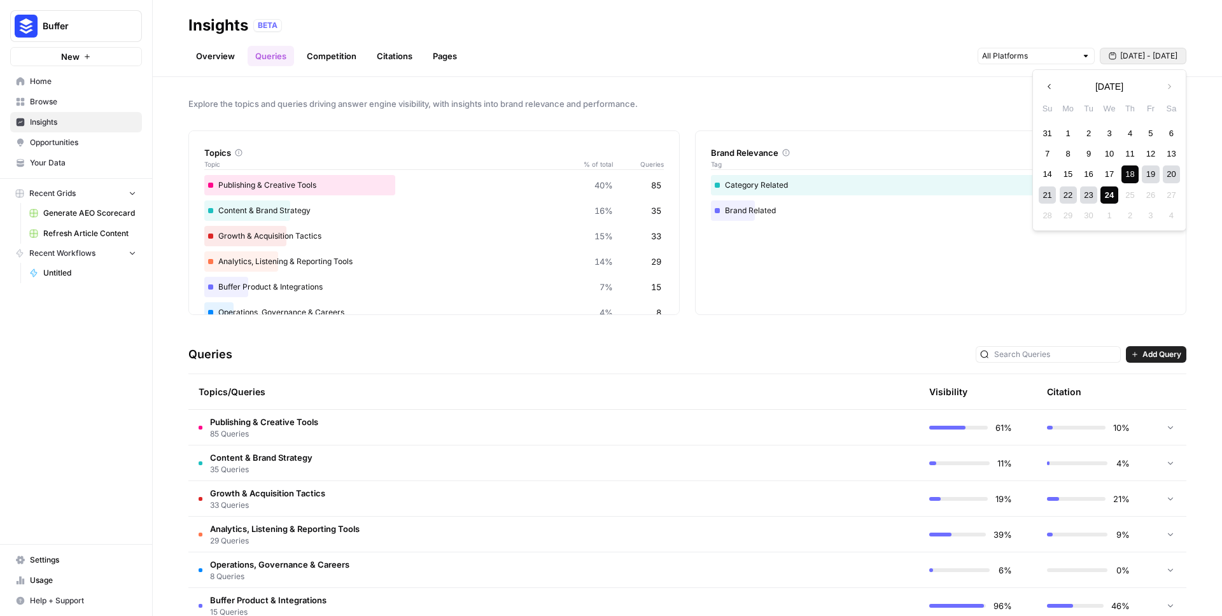 This screenshot has height=616, width=1222. What do you see at coordinates (1004, 428) in the screenshot?
I see `span: 61%` at bounding box center [1004, 428].